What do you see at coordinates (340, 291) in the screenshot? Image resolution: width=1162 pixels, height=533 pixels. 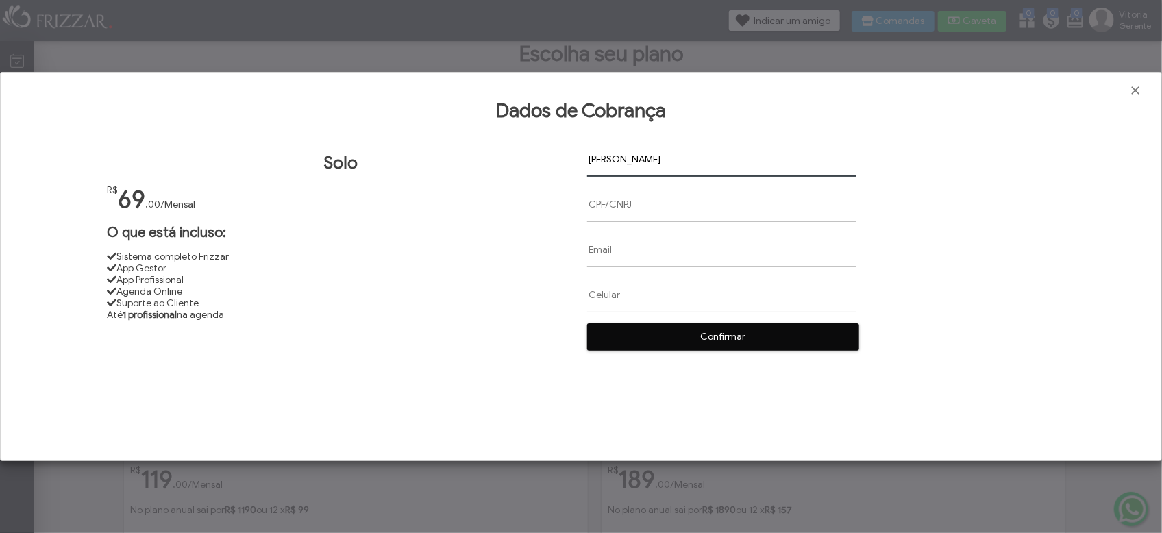 I see `li: Agenda Online` at bounding box center [340, 291].